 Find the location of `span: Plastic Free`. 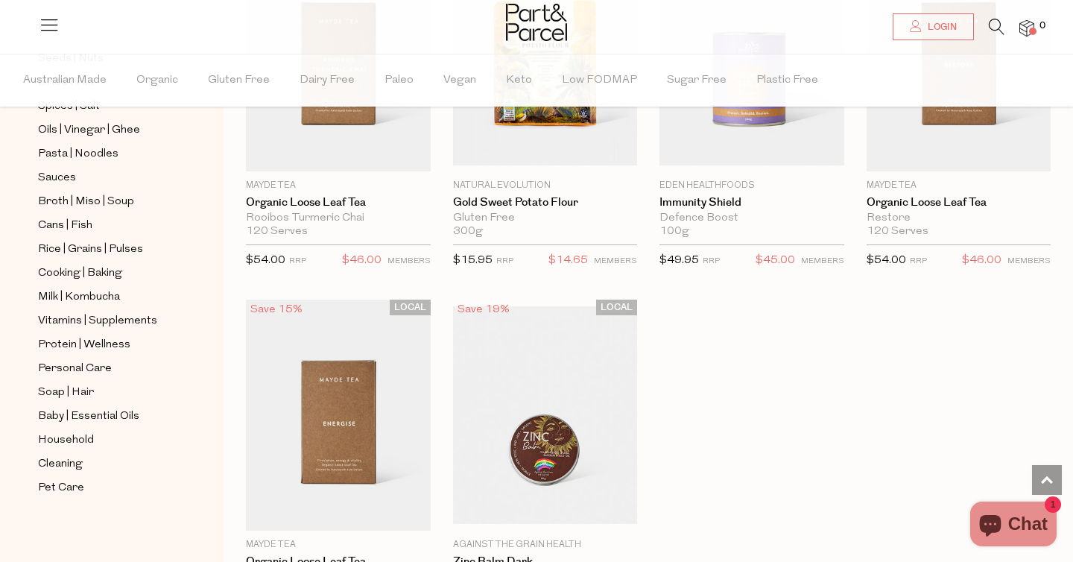

span: Plastic Free is located at coordinates (787, 80).